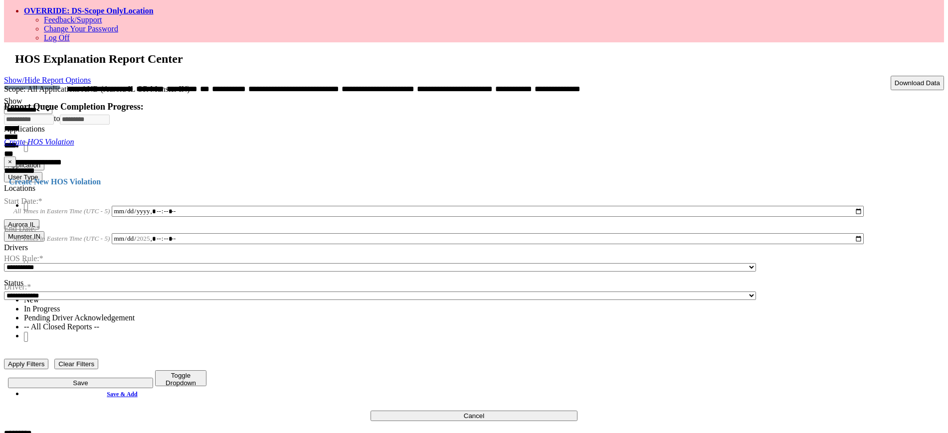 This screenshot has width=948, height=433. What do you see at coordinates (474, 416) in the screenshot?
I see `button: Cancel` at bounding box center [474, 416].